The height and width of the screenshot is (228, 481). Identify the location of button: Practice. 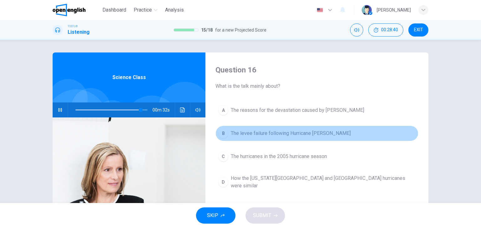
(145, 10).